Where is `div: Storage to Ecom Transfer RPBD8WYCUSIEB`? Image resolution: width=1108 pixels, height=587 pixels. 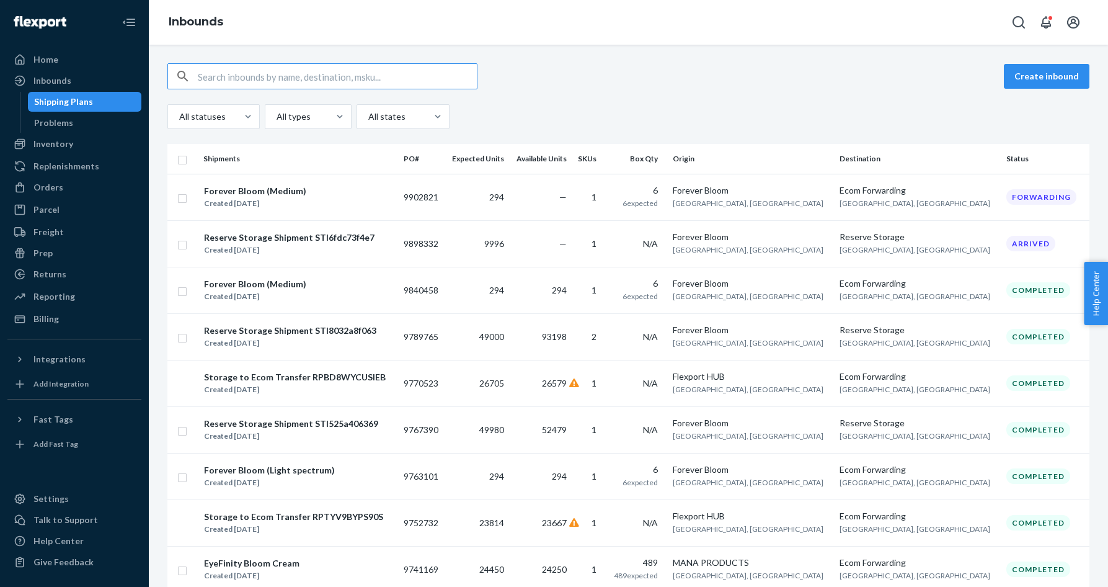 div: Storage to Ecom Transfer RPBD8WYCUSIEB is located at coordinates (295, 377).